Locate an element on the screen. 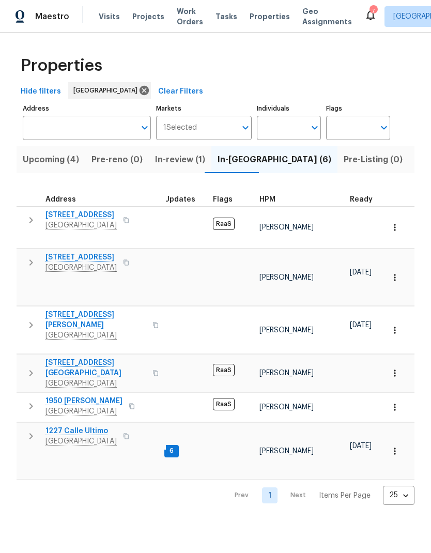 The image size is (431, 553). span: HPM is located at coordinates (267, 200).